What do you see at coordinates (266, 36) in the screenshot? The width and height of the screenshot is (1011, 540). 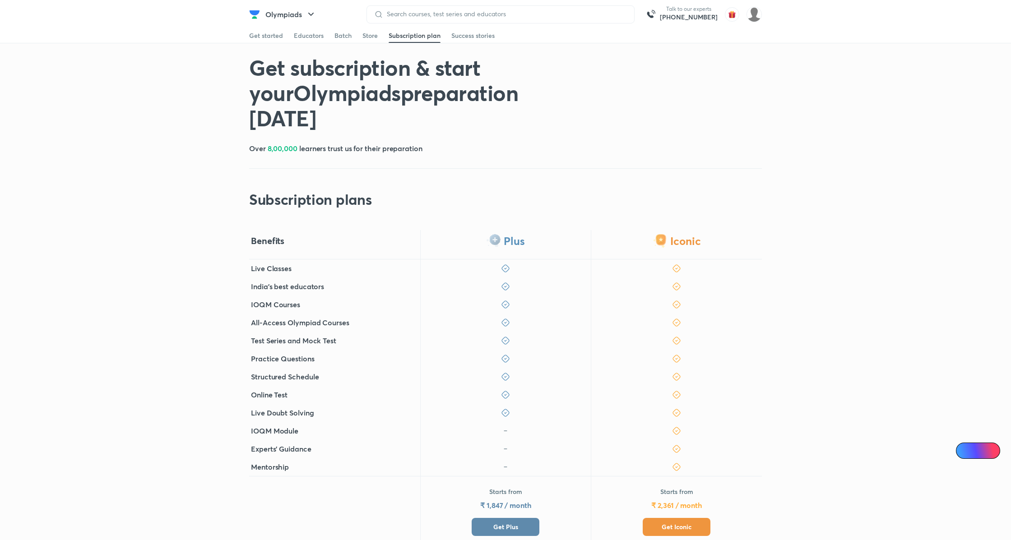 I see `div: Get started` at bounding box center [266, 36].